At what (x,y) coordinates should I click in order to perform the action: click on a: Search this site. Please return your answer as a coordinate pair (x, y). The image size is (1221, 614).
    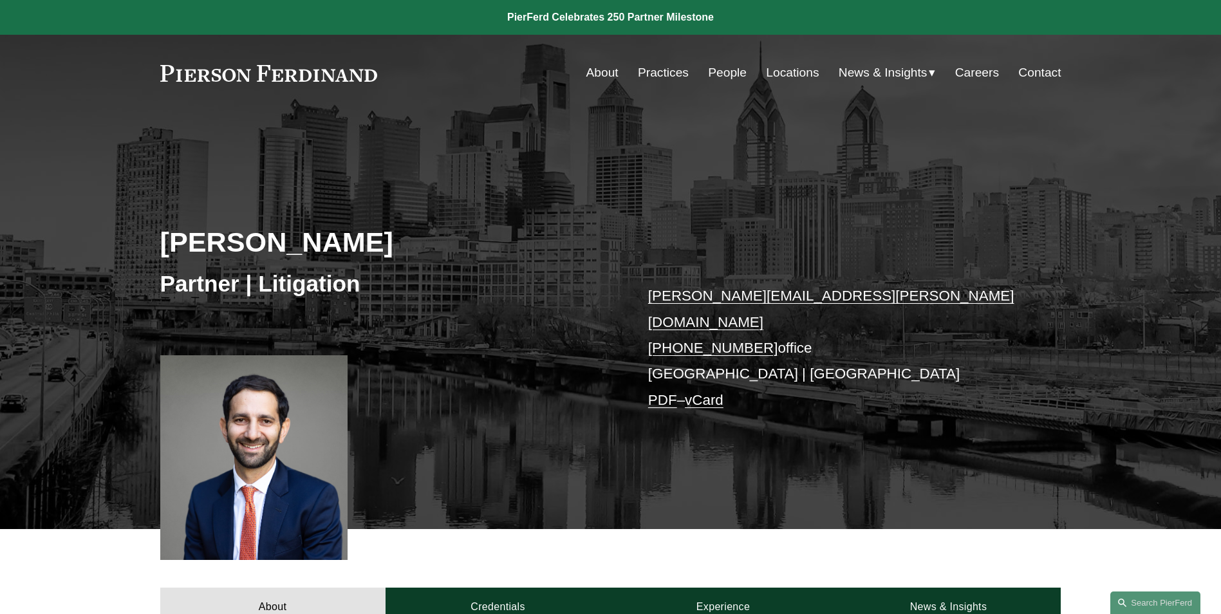
    Looking at the image, I should click on (1155, 602).